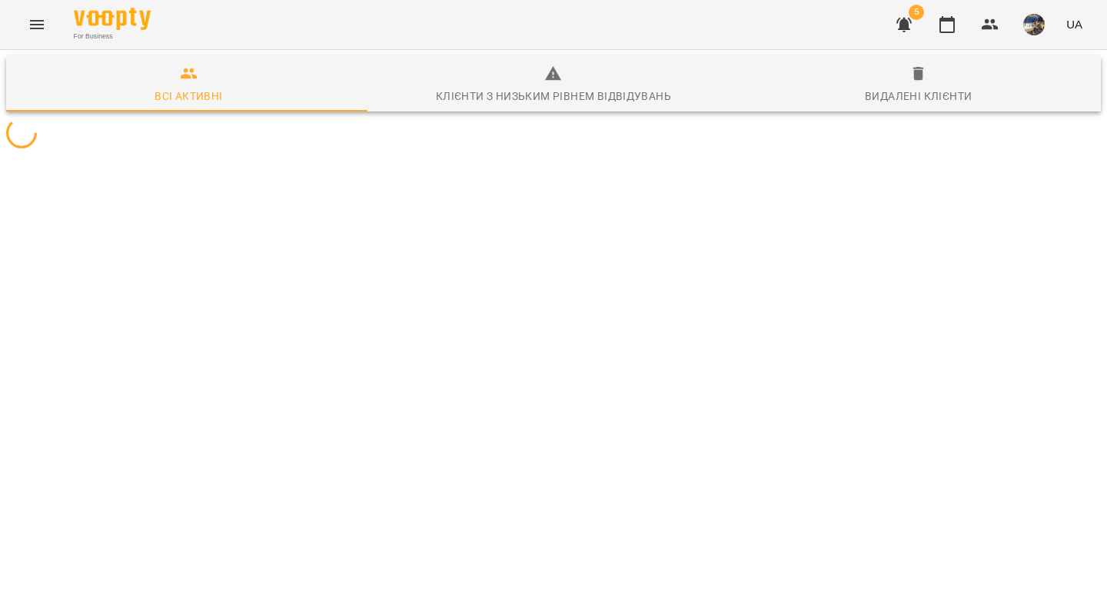 This screenshot has width=1107, height=602. I want to click on div: Всі активні, so click(188, 96).